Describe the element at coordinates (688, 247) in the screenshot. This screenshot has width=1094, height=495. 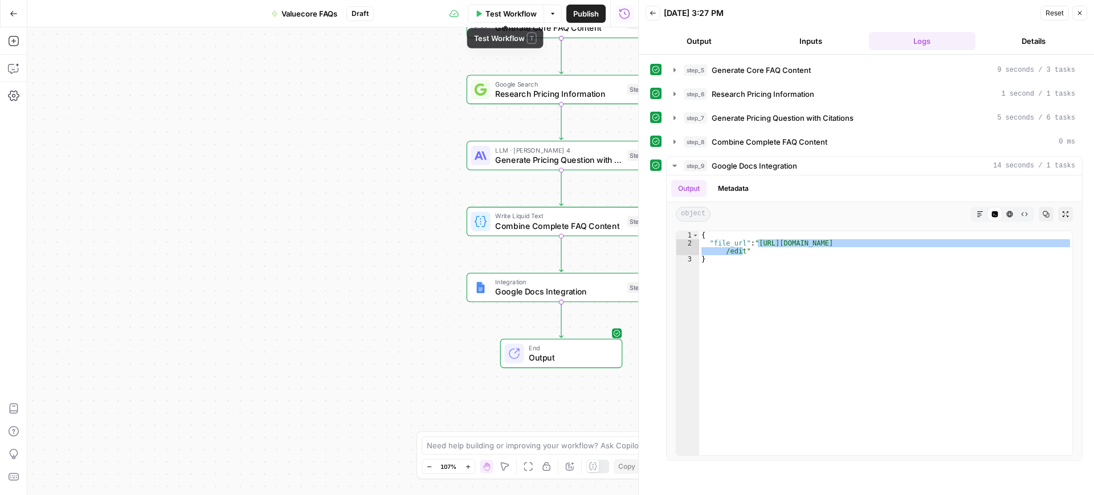
I see `div: 2` at that location.